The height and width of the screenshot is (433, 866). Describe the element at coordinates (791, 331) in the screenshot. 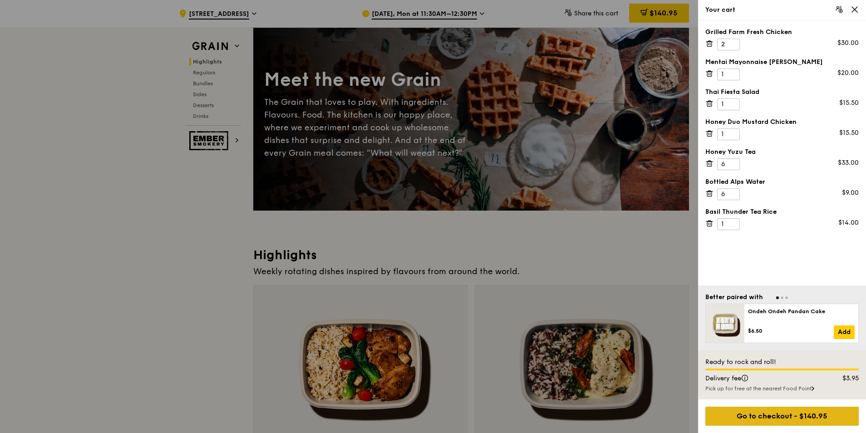

I see `div: $6.50` at that location.